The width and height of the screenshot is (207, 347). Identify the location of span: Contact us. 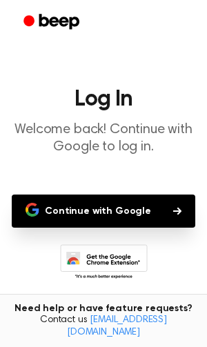
(104, 326).